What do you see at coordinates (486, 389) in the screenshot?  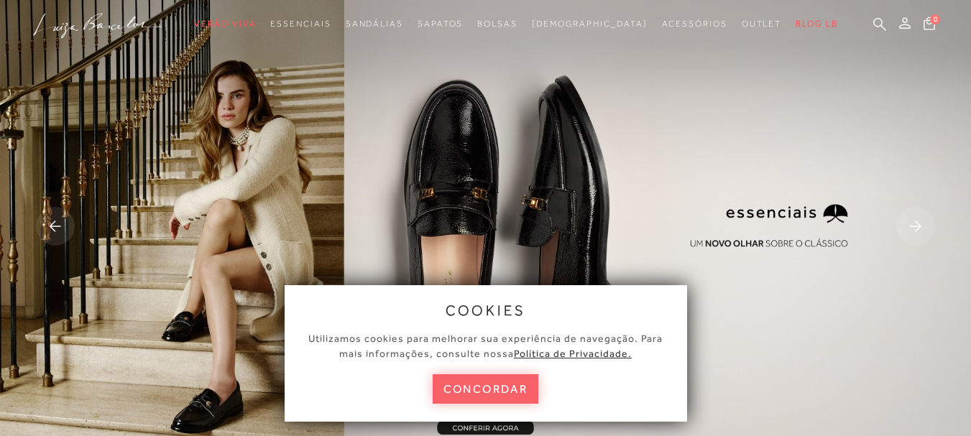 I see `button: concordar` at bounding box center [486, 389].